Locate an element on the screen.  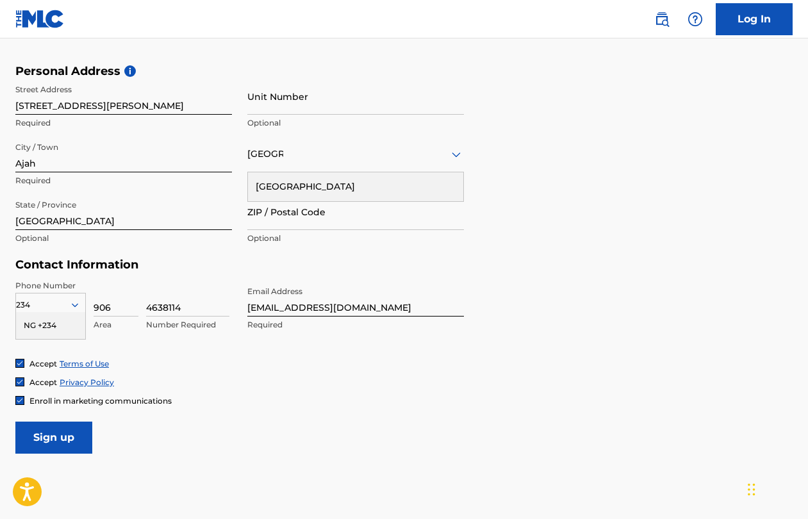
a: Public Search is located at coordinates (662, 19).